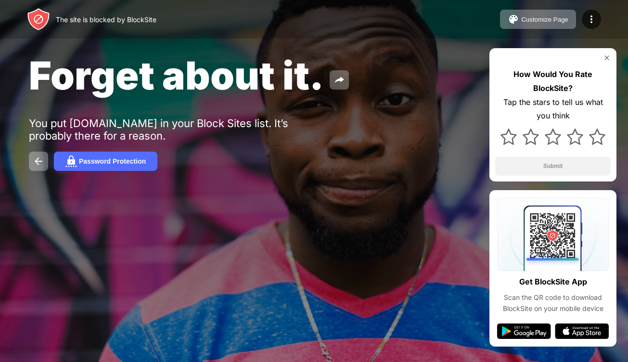 The height and width of the screenshot is (362, 628). I want to click on img: password.svg, so click(71, 161).